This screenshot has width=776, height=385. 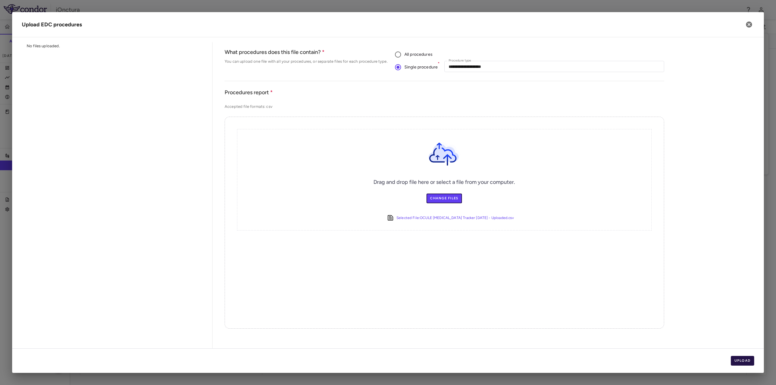 I want to click on h6: What procedures does this file contain?, so click(x=306, y=52).